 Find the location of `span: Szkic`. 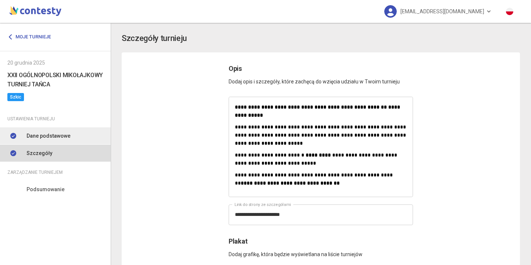

span: Szkic is located at coordinates (15, 97).